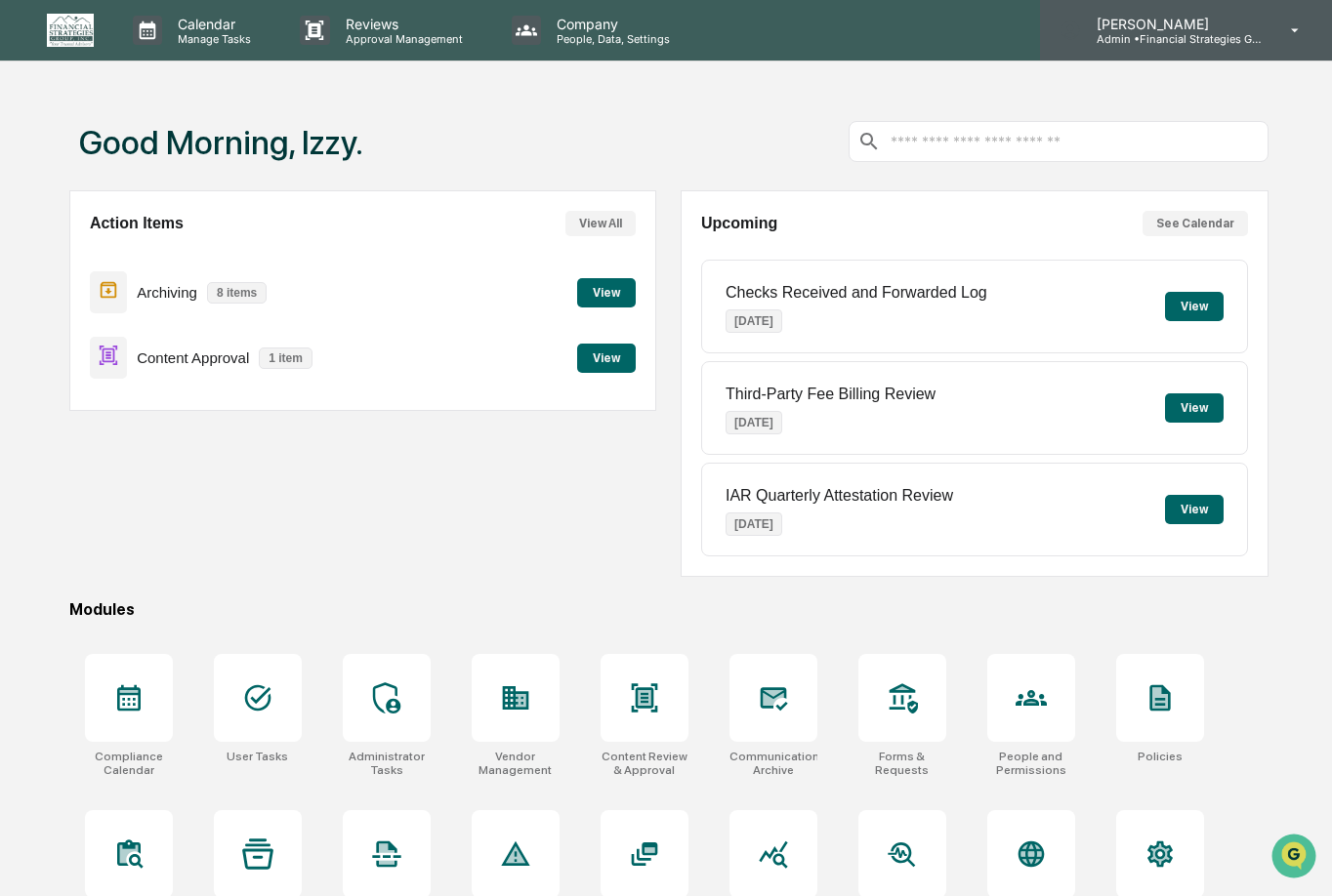 The width and height of the screenshot is (1332, 896). What do you see at coordinates (856, 293) in the screenshot?
I see `p: Checks Received and Forwarded Log` at bounding box center [856, 293].